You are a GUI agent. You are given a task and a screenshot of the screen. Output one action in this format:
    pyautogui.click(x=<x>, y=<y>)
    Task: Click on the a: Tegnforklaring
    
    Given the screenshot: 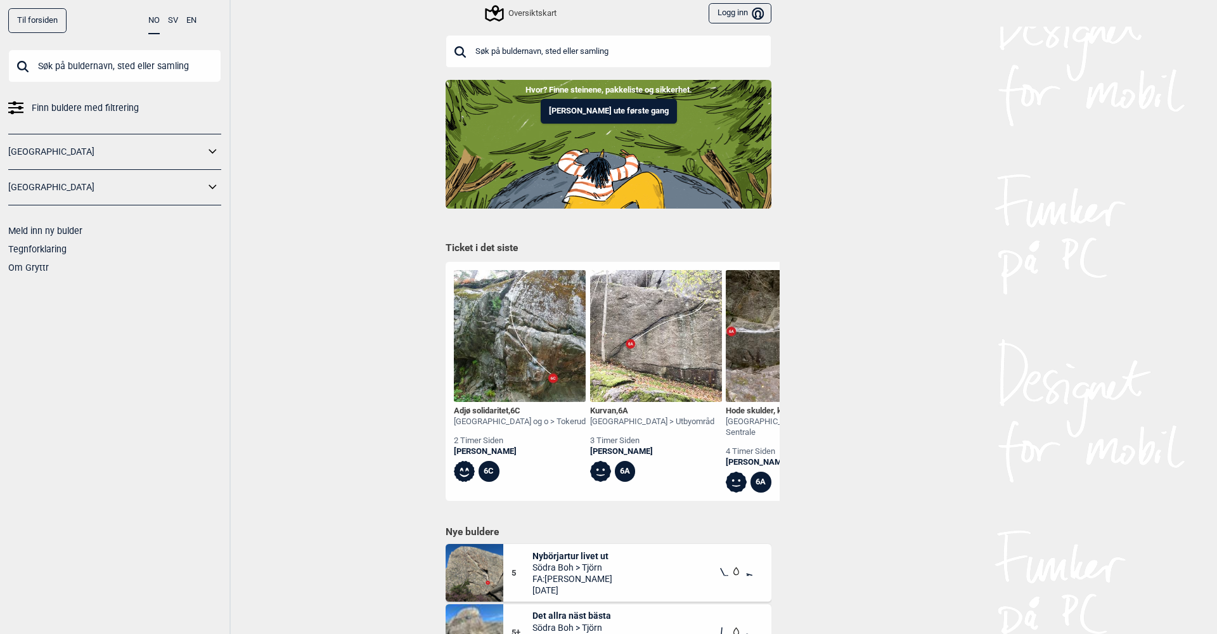 What is the action you would take?
    pyautogui.click(x=37, y=249)
    